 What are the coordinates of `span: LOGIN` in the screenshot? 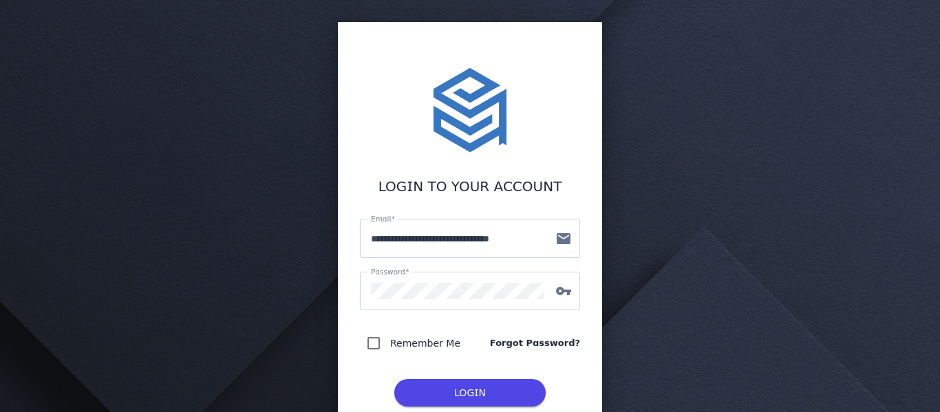 It's located at (470, 393).